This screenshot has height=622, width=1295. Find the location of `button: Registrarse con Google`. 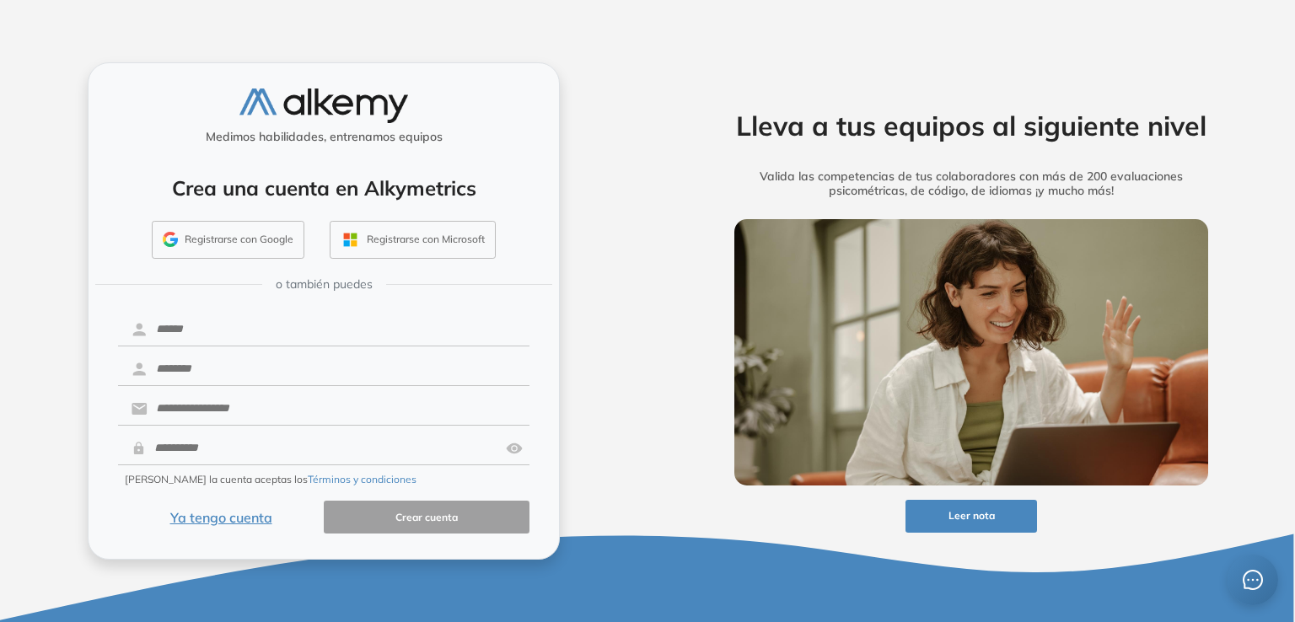

button: Registrarse con Google is located at coordinates (228, 240).